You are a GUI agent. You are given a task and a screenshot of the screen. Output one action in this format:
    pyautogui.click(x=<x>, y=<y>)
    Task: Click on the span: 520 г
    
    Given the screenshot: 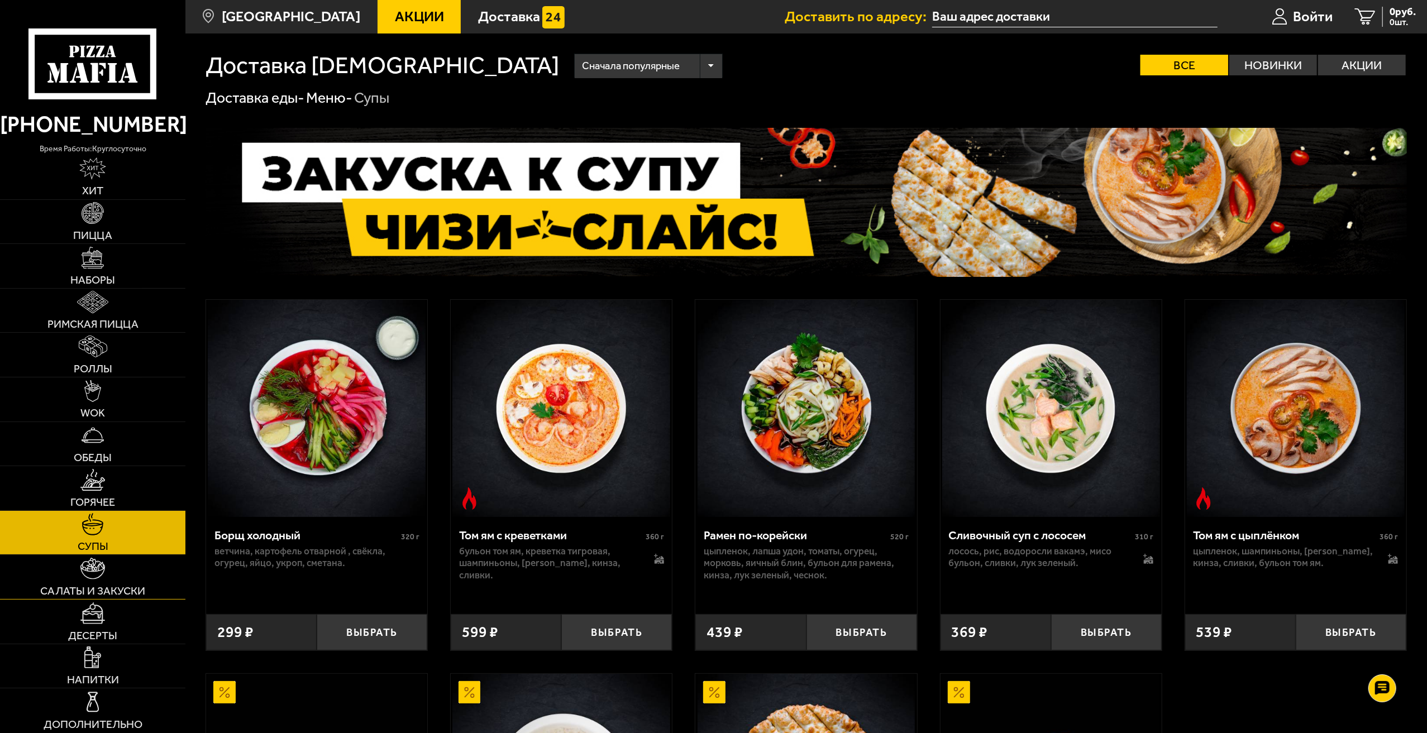 What is the action you would take?
    pyautogui.click(x=899, y=537)
    